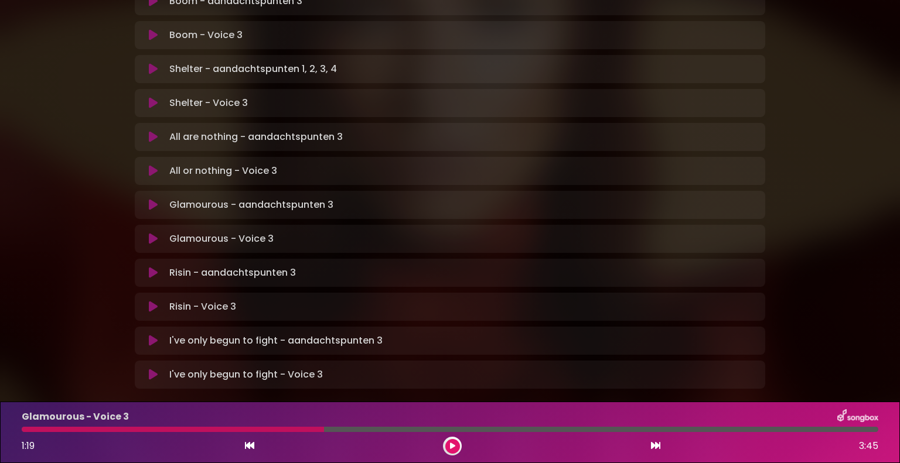 The height and width of the screenshot is (463, 900). Describe the element at coordinates (858, 417) in the screenshot. I see `img: songbox-logo-white.png` at that location.